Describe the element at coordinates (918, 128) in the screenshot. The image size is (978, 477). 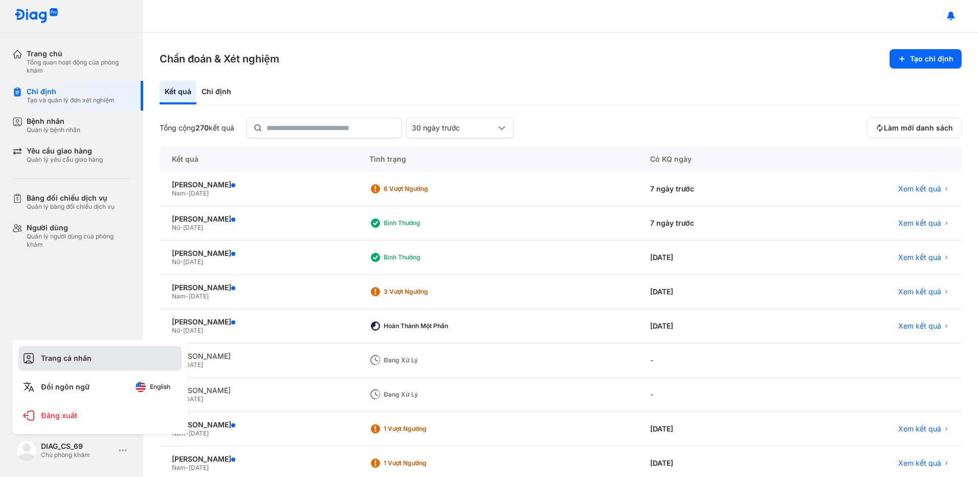
I see `span: Làm mới danh sách` at that location.